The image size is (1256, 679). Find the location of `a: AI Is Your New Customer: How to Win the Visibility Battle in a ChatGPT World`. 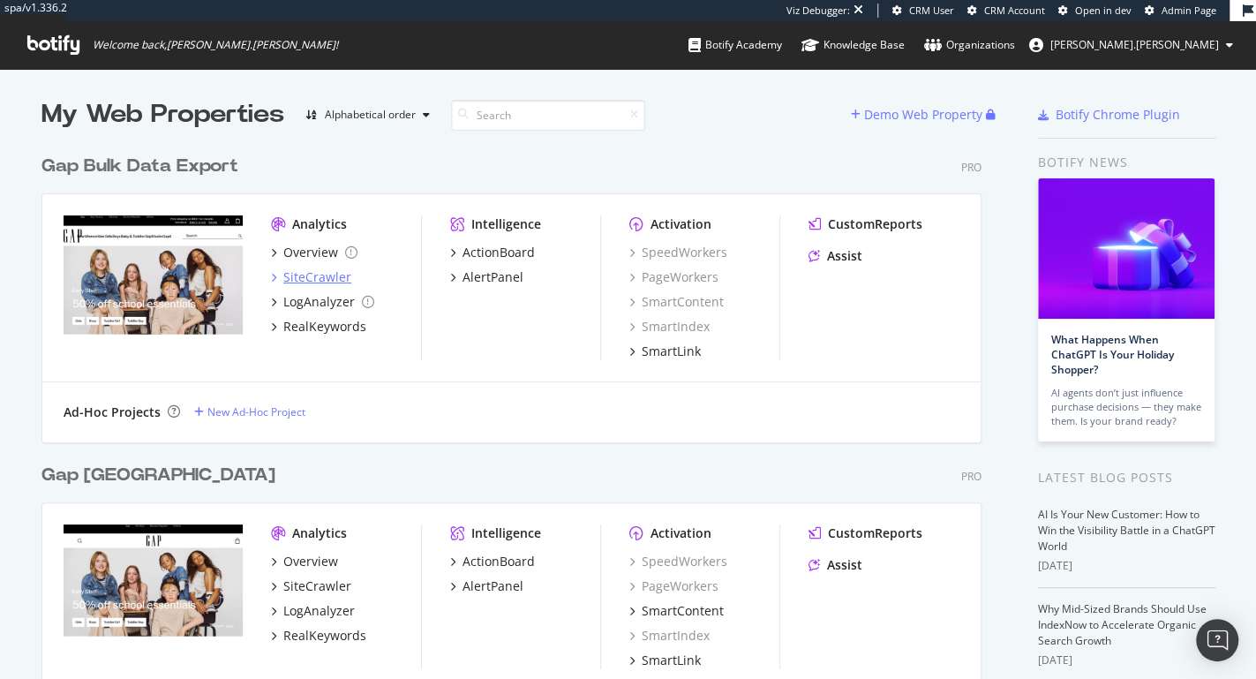

a: AI Is Your New Customer: How to Win the Visibility Battle in a ChatGPT World is located at coordinates (1127, 530).